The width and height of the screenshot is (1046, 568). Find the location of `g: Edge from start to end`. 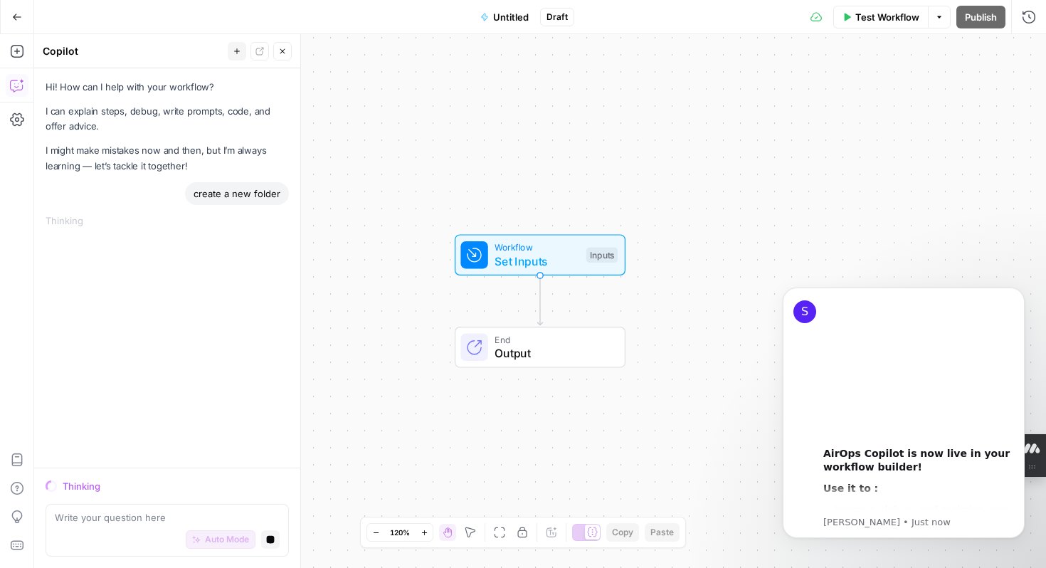

g: Edge from start to end is located at coordinates (539, 300).